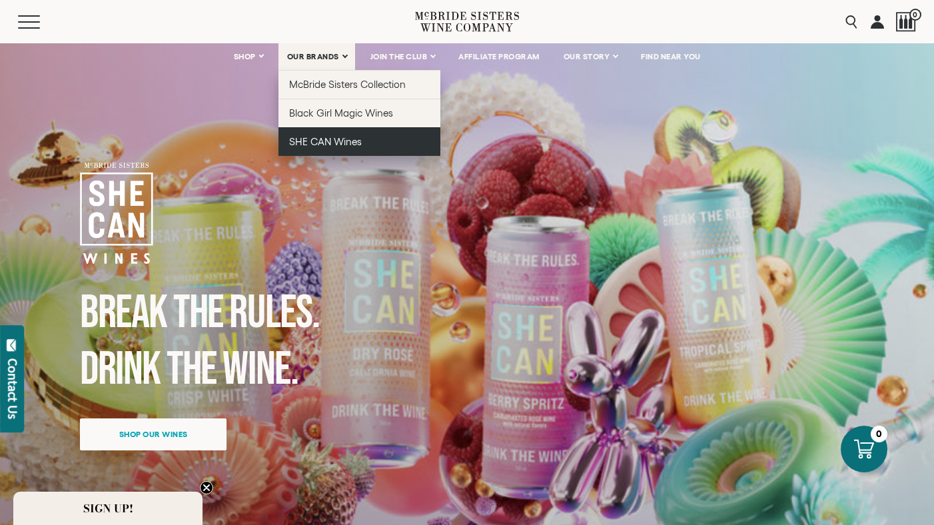 The image size is (934, 525). I want to click on span: AFFILIATE PROGRAM, so click(499, 57).